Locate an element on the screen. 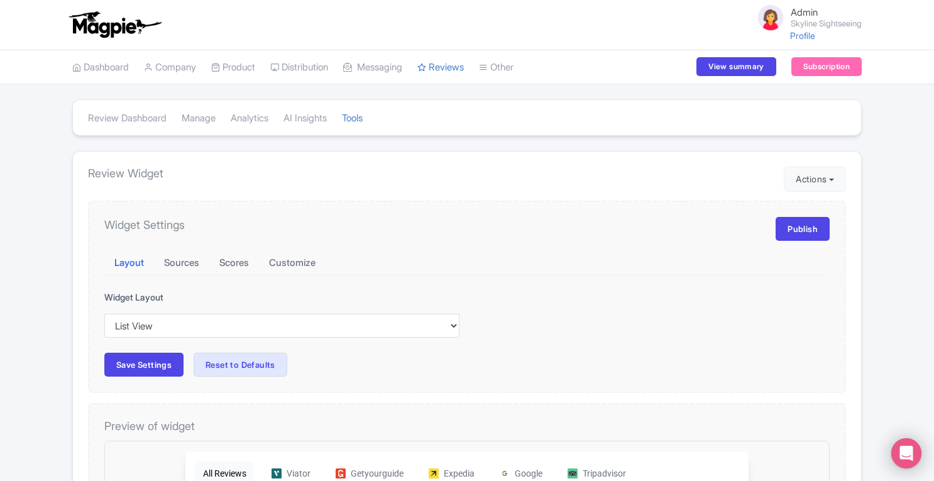 The width and height of the screenshot is (934, 481). h4: Review Widget is located at coordinates (467, 174).